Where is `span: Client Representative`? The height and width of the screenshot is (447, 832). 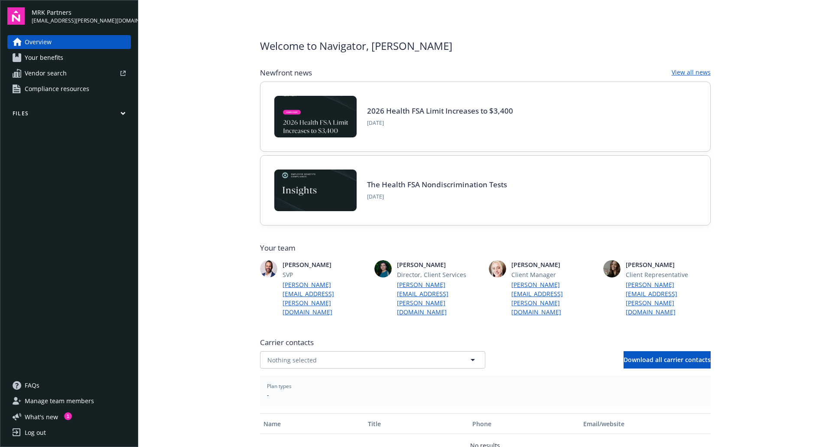
span: Client Representative is located at coordinates (668, 274).